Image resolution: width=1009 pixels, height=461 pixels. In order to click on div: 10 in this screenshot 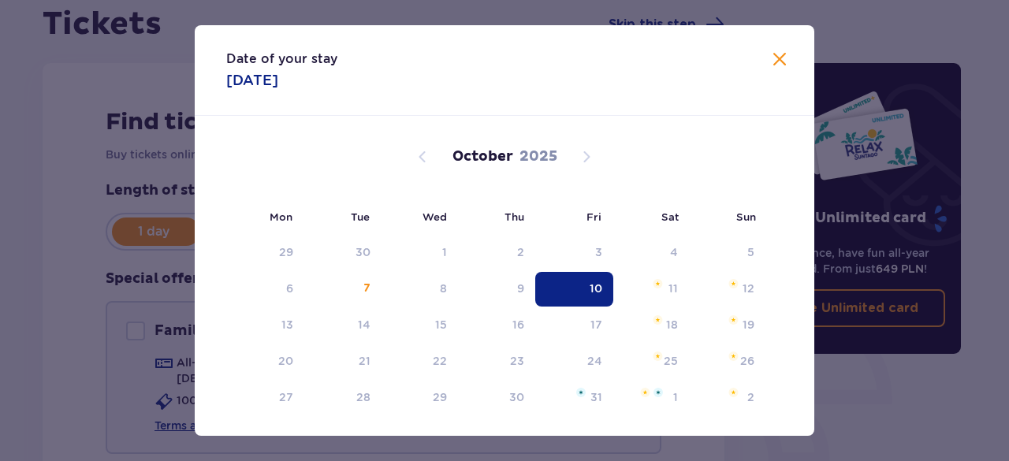, I will do `click(596, 288)`.